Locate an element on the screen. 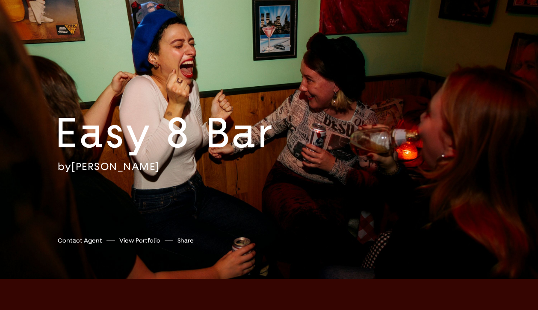 The height and width of the screenshot is (310, 538). a: View Portfolio is located at coordinates (140, 241).